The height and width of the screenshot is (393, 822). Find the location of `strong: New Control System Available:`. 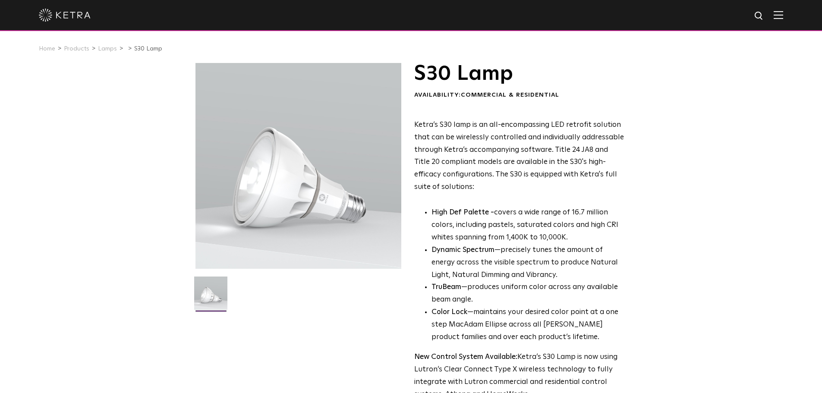

strong: New Control System Available: is located at coordinates (466, 357).